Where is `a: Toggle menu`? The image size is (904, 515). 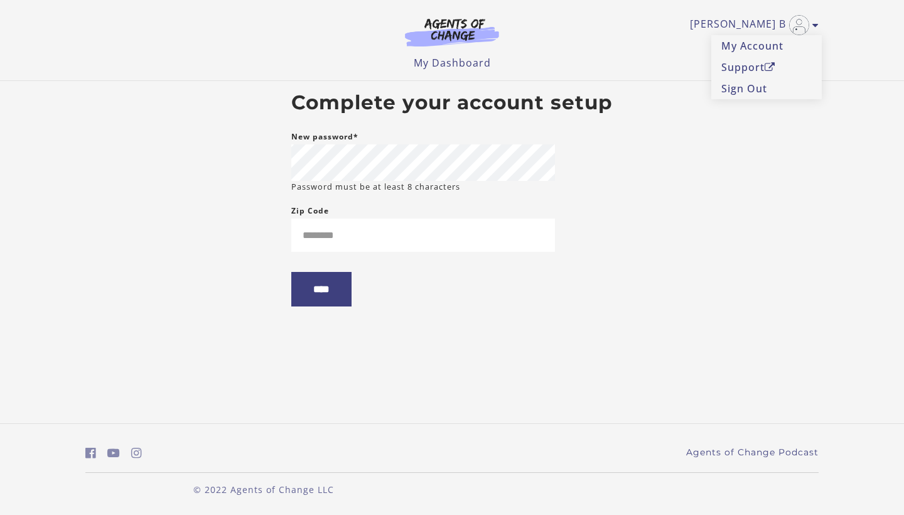 a: Toggle menu is located at coordinates (751, 25).